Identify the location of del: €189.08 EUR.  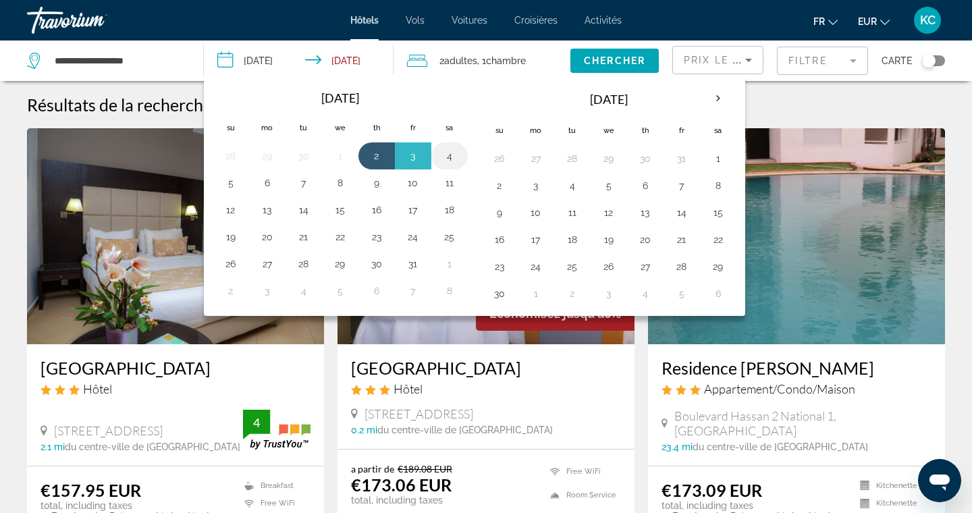
(425, 469).